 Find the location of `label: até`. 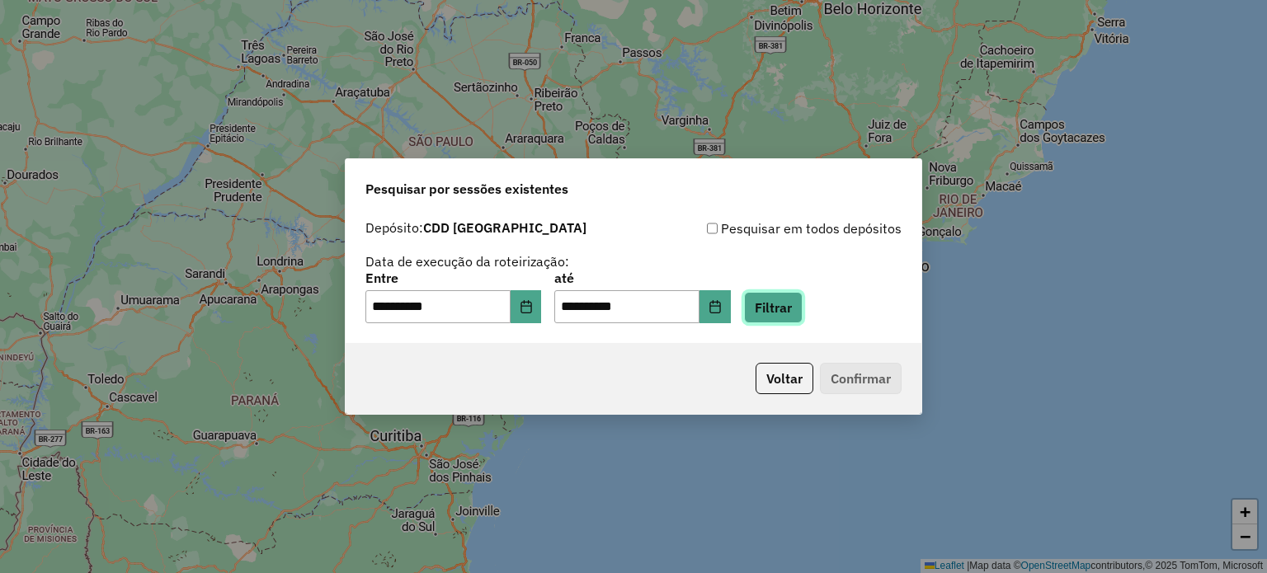

label: até is located at coordinates (642, 278).